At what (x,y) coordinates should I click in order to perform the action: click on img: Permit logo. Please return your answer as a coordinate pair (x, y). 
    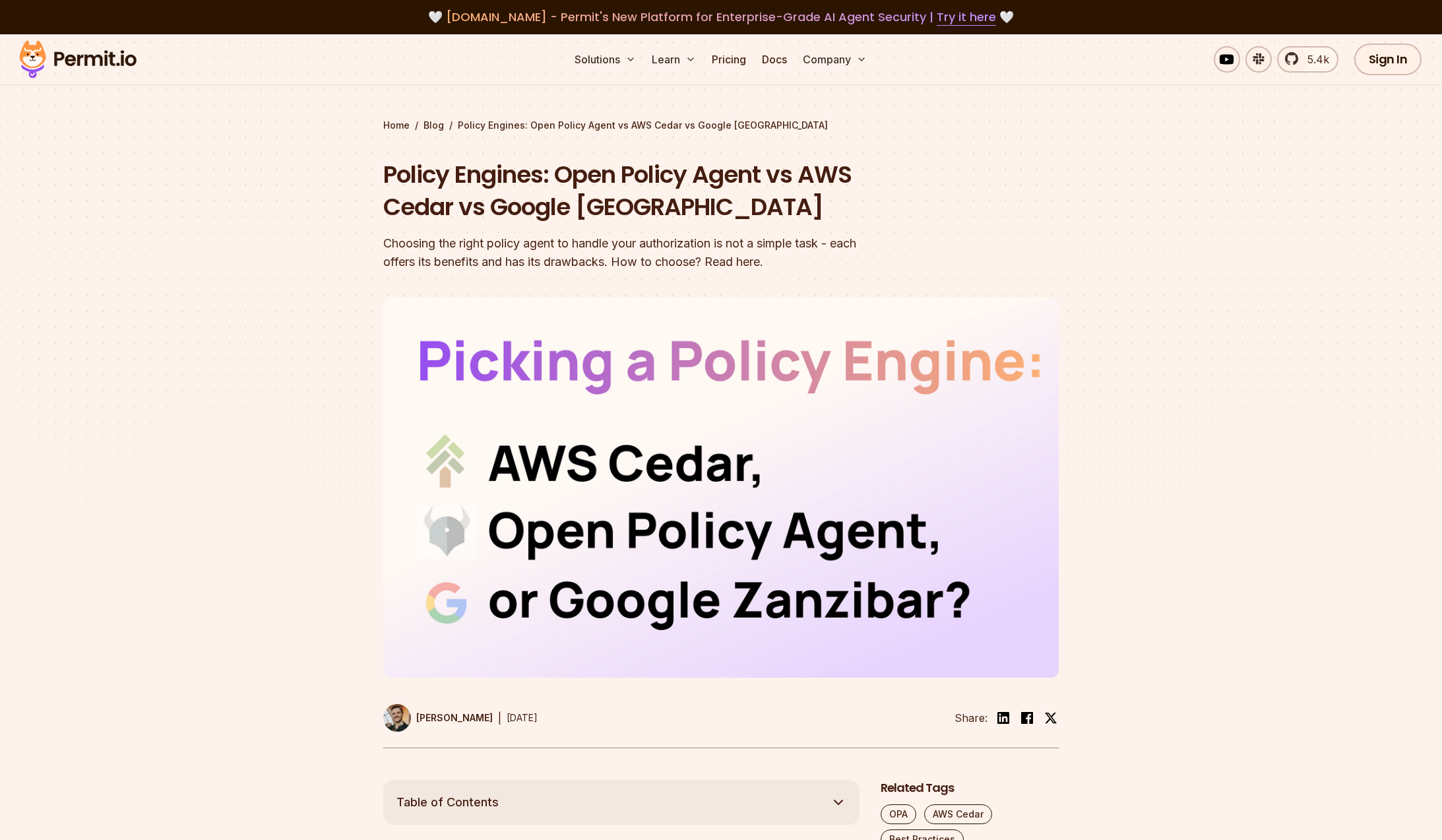
    Looking at the image, I should click on (78, 59).